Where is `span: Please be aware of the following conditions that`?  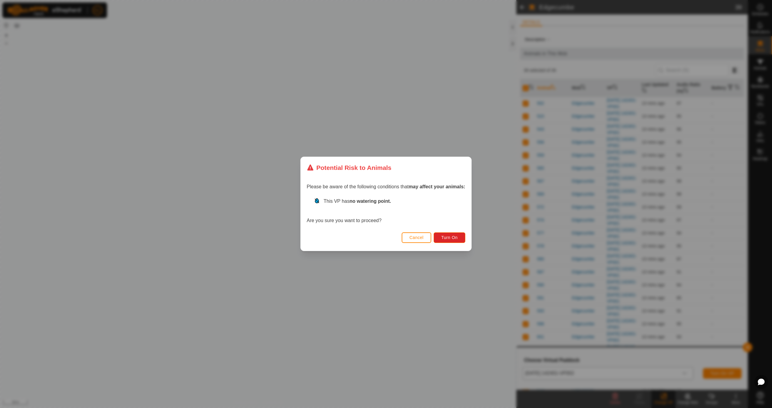 span: Please be aware of the following conditions that is located at coordinates (386, 187).